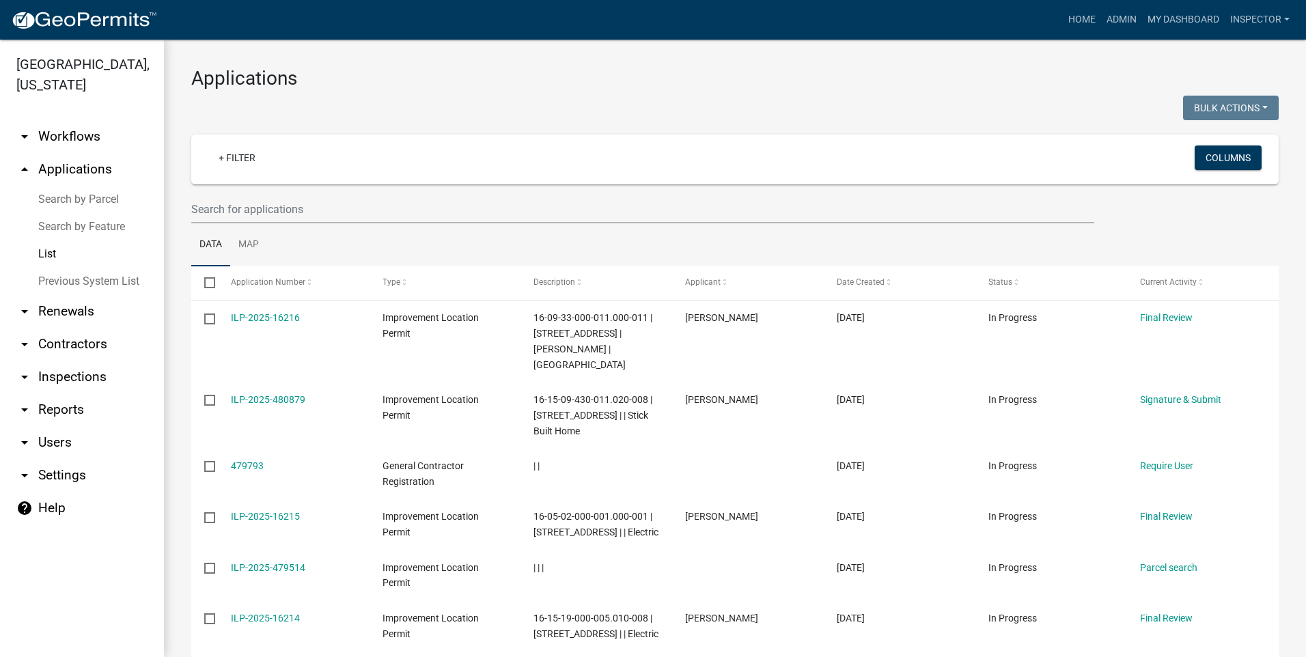 This screenshot has width=1306, height=657. Describe the element at coordinates (595, 625) in the screenshot. I see `span: 16-15-19-000-005.010-008 | 1083 E CO RD 820 S | | Electric` at that location.